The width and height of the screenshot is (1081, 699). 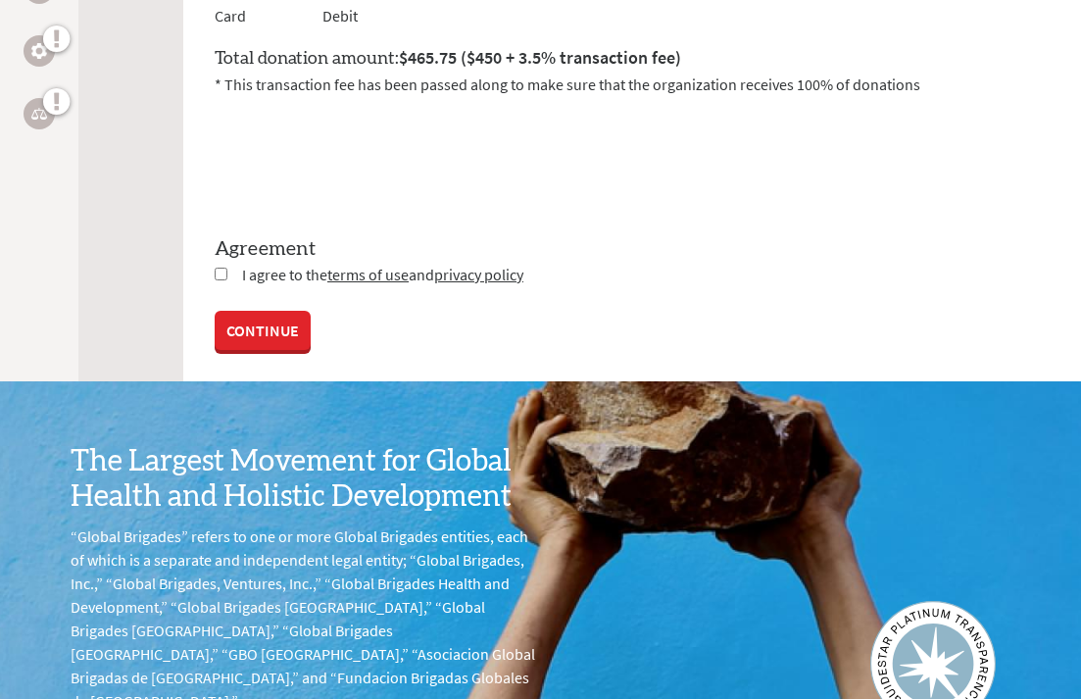 I want to click on label: Total donation amount:, so click(x=448, y=58).